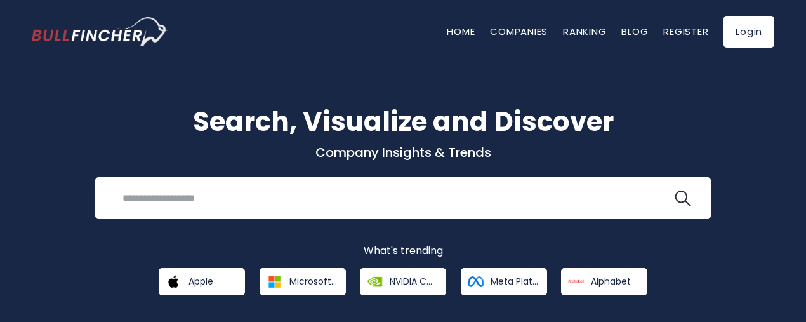 The width and height of the screenshot is (806, 322). What do you see at coordinates (303, 281) in the screenshot?
I see `a: Microsoft Corporation` at bounding box center [303, 281].